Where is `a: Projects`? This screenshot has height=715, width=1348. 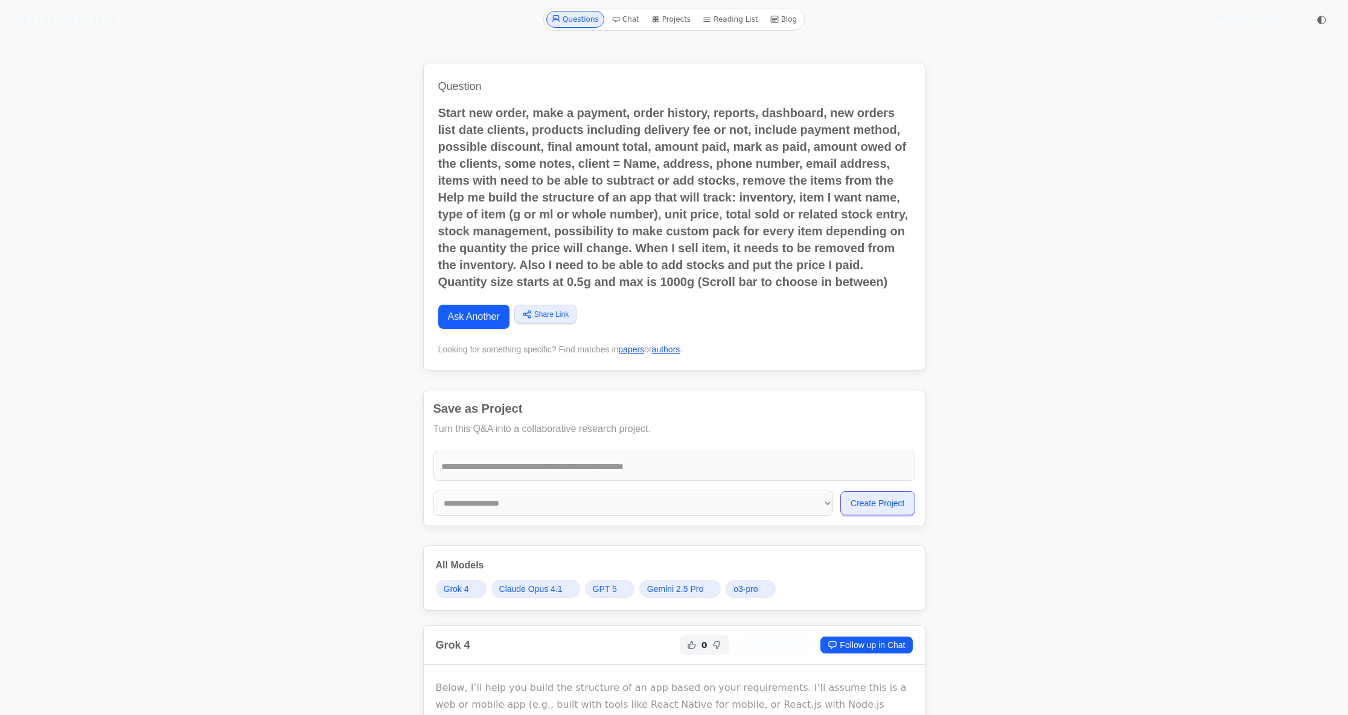 a: Projects is located at coordinates (671, 19).